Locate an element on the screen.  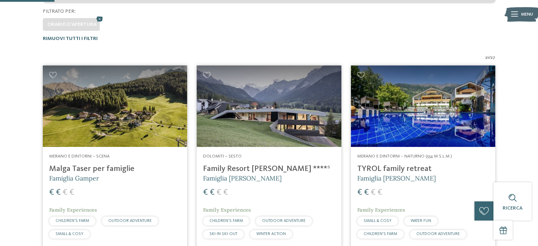
span: Merano e dintorni – Scena is located at coordinates (79, 156).